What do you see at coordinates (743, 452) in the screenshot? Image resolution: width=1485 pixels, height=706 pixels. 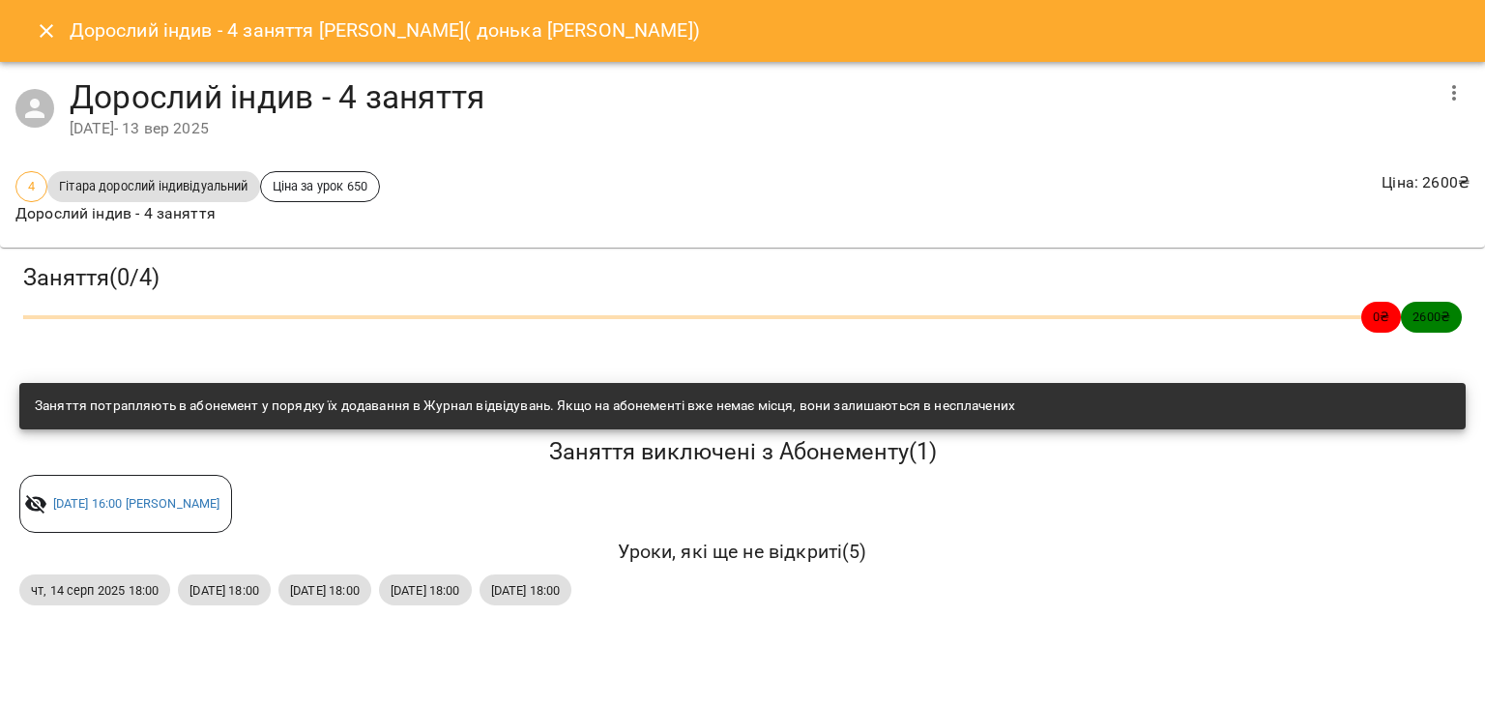 I see `h5: Заняття виключені з Абонементу ( 1 )` at bounding box center [743, 452].